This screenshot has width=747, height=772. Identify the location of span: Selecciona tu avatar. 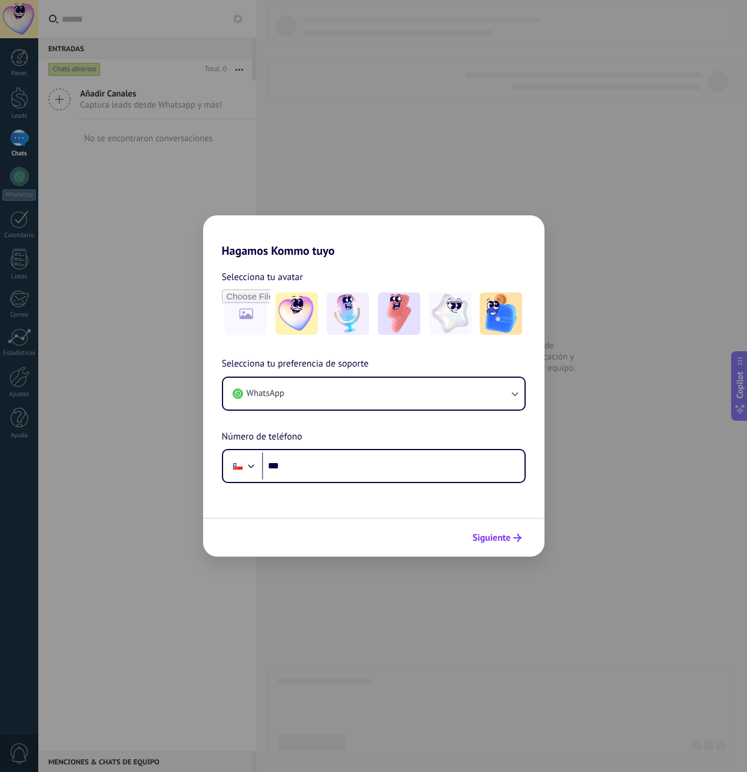
(262, 277).